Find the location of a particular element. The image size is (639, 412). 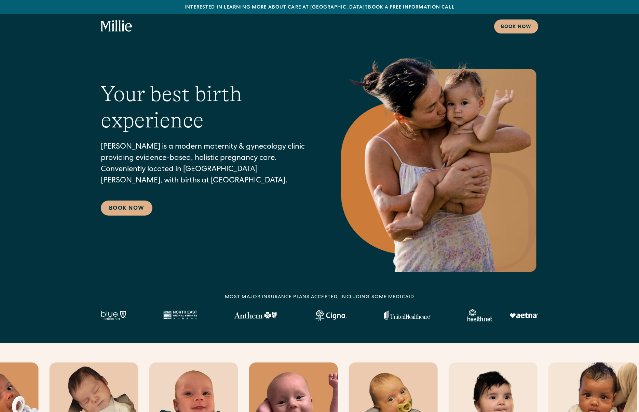

img: Healthnet logo is located at coordinates (480, 315).